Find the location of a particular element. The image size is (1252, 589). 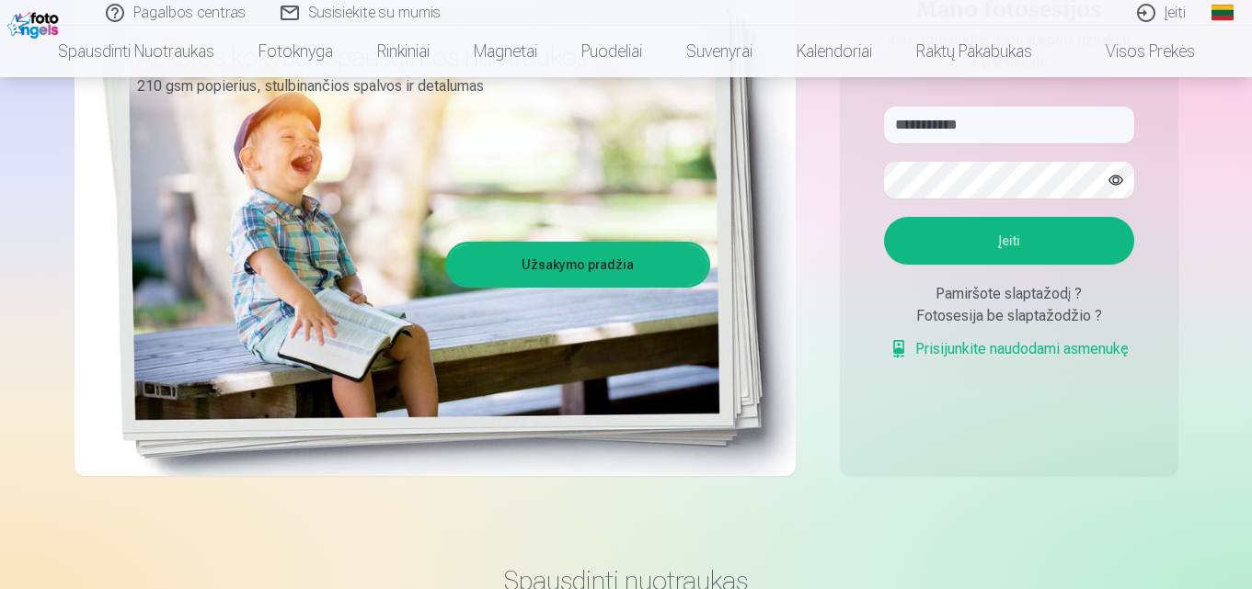

div: Pamiršote slaptažodį ? is located at coordinates (1009, 294).